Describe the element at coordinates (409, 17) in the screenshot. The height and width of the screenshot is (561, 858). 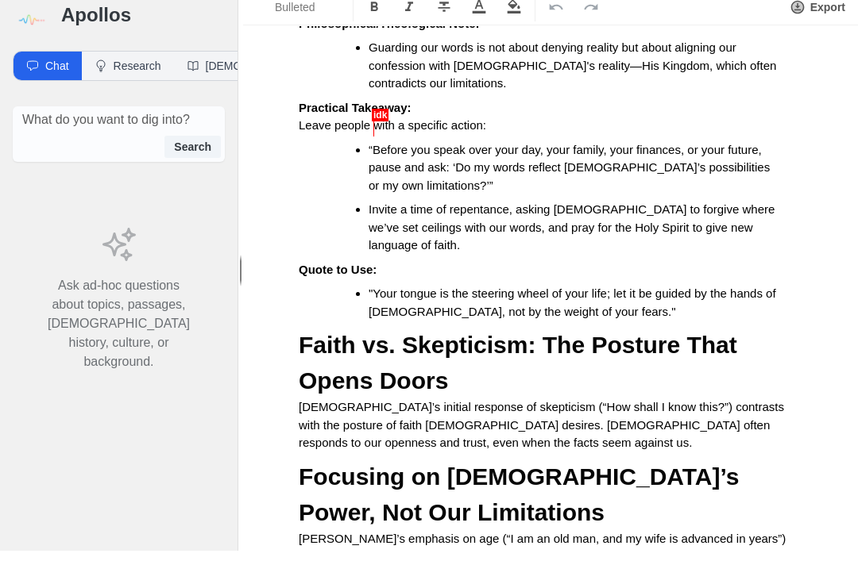
I see `button: Format Italics` at that location.